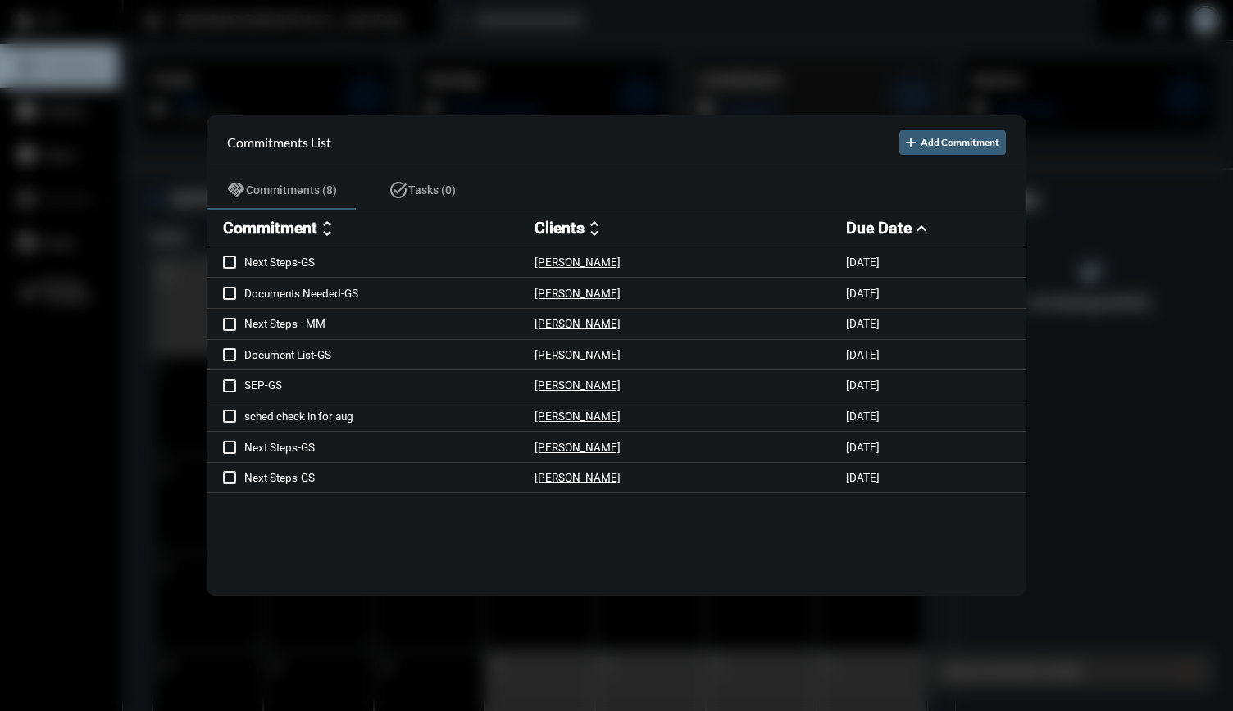 This screenshot has height=711, width=1233. Describe the element at coordinates (879, 228) in the screenshot. I see `h2: Due Date` at that location.